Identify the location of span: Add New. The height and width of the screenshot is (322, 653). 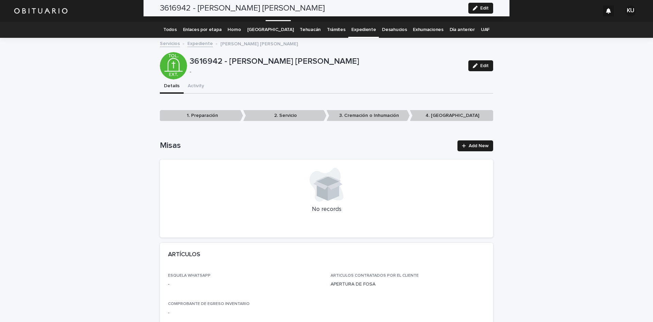
(479, 146).